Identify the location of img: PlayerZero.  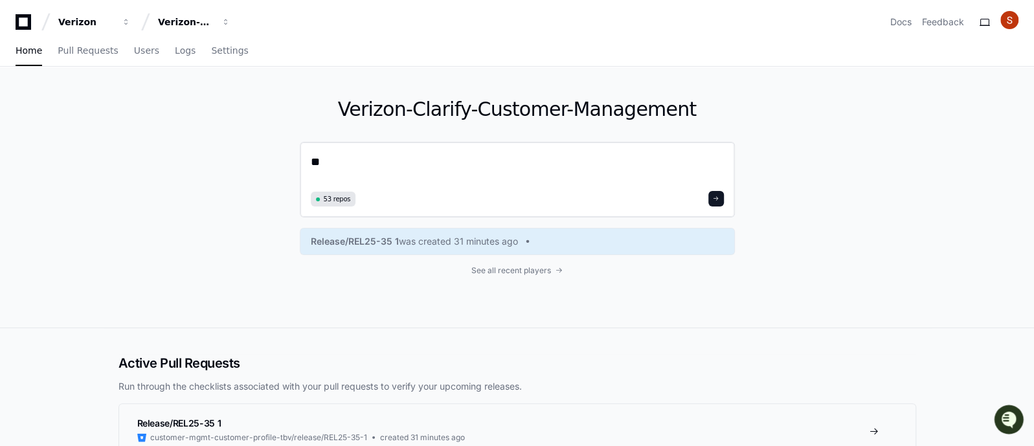
(26, 26).